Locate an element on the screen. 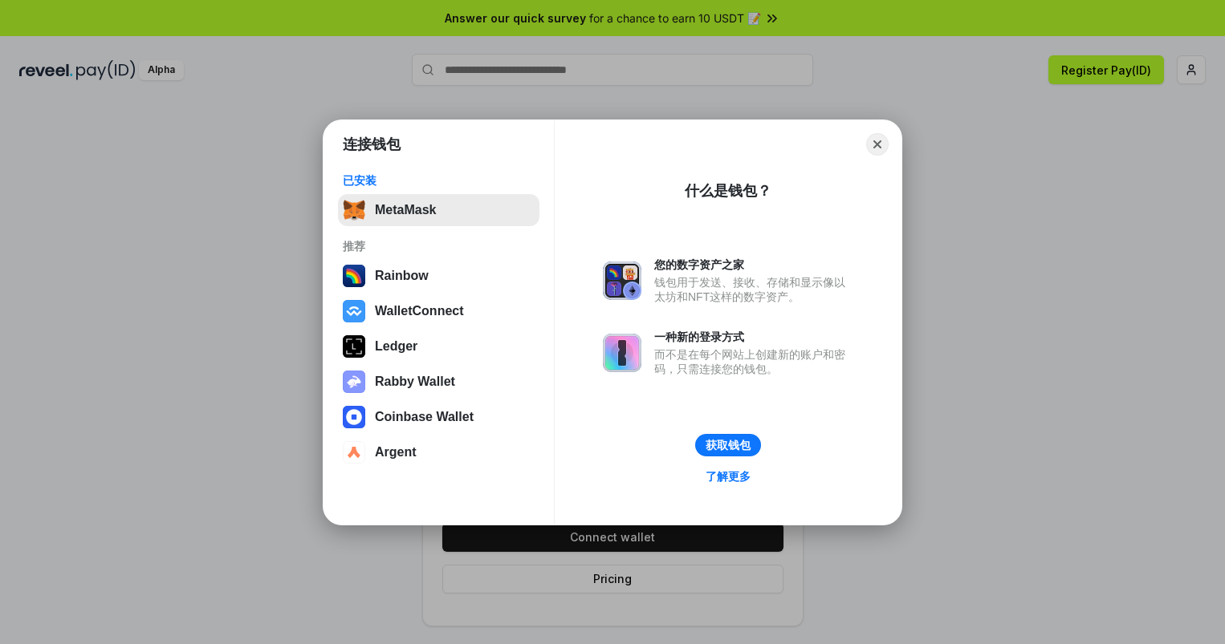 The height and width of the screenshot is (644, 1225). div: WalletConnect is located at coordinates (419, 311).